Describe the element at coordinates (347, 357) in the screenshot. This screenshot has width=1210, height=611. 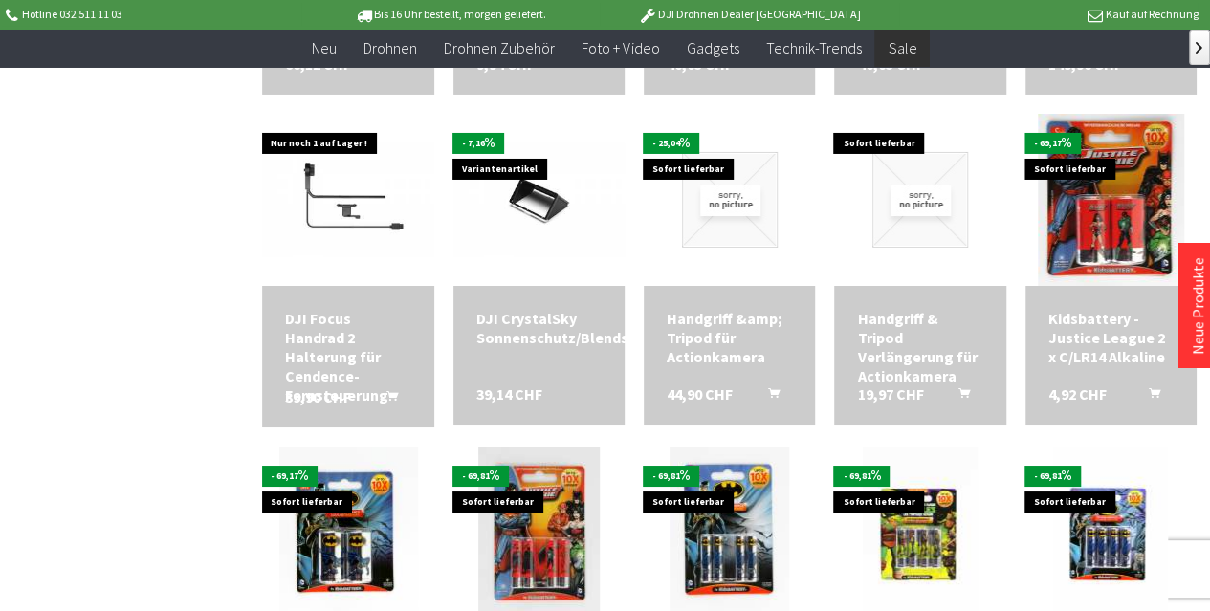
I see `div: DJI Focus Handrad 2 Halterung für Cendence-Fernsteuerung` at that location.